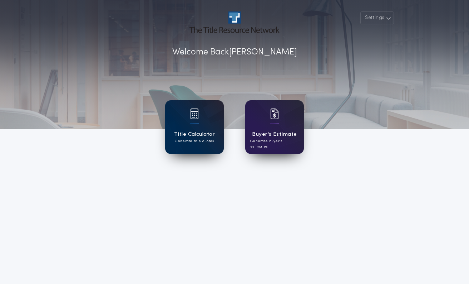  What do you see at coordinates (274, 134) in the screenshot?
I see `h1: Buyer's Estimate` at bounding box center [274, 134].